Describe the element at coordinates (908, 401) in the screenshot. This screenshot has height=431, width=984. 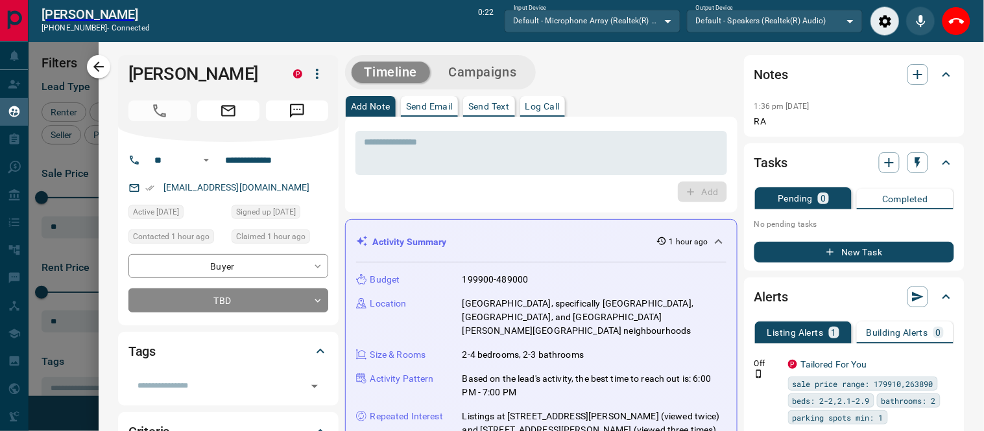
I see `span: bathrooms: 2` at that location.